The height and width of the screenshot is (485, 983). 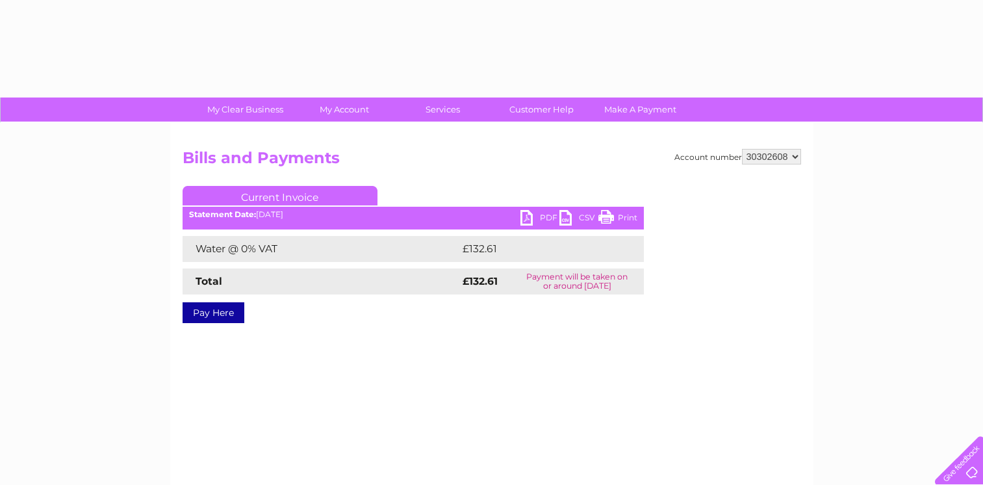 I want to click on a: Services, so click(x=443, y=109).